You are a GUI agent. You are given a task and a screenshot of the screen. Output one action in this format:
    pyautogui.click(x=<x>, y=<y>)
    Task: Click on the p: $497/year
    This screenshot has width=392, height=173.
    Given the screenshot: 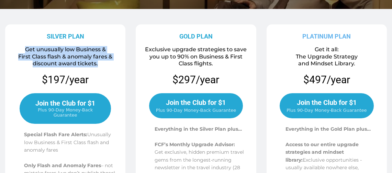 What is the action you would take?
    pyautogui.click(x=326, y=79)
    